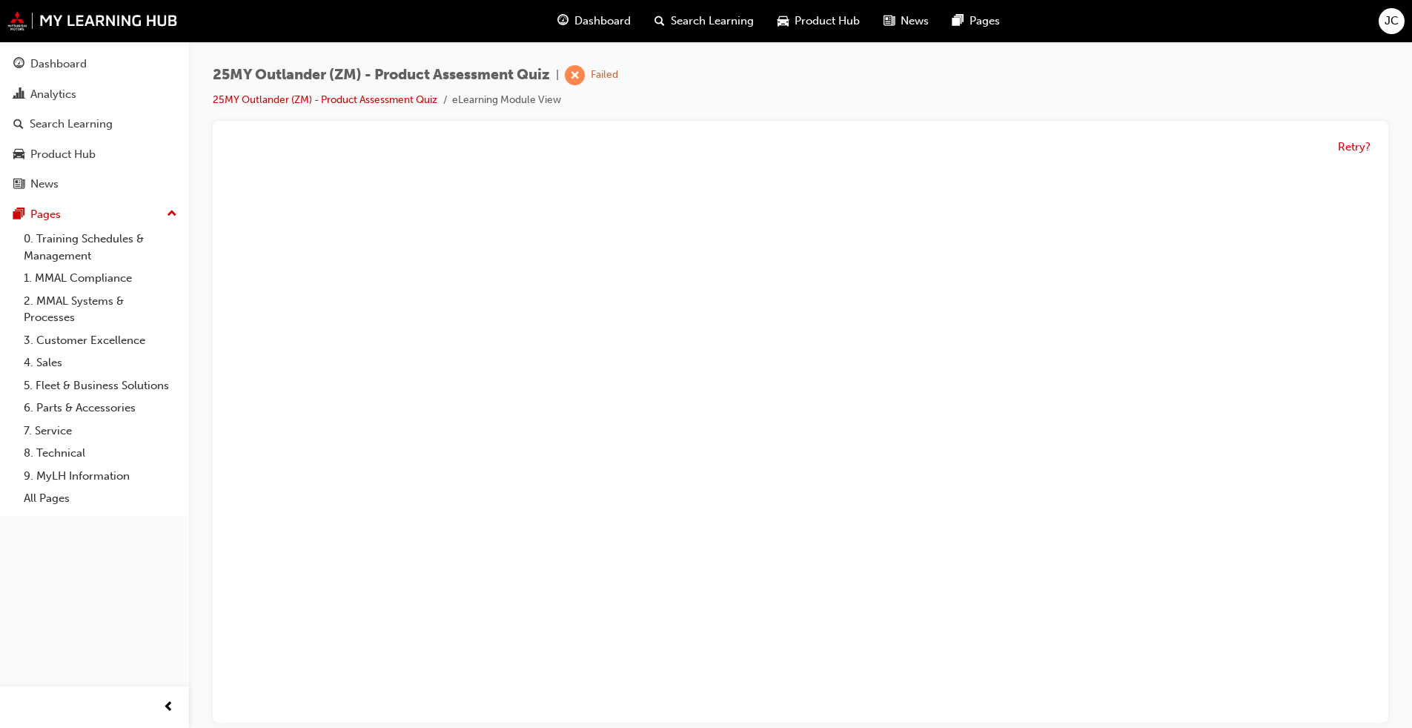 This screenshot has height=728, width=1412. I want to click on a: News, so click(94, 184).